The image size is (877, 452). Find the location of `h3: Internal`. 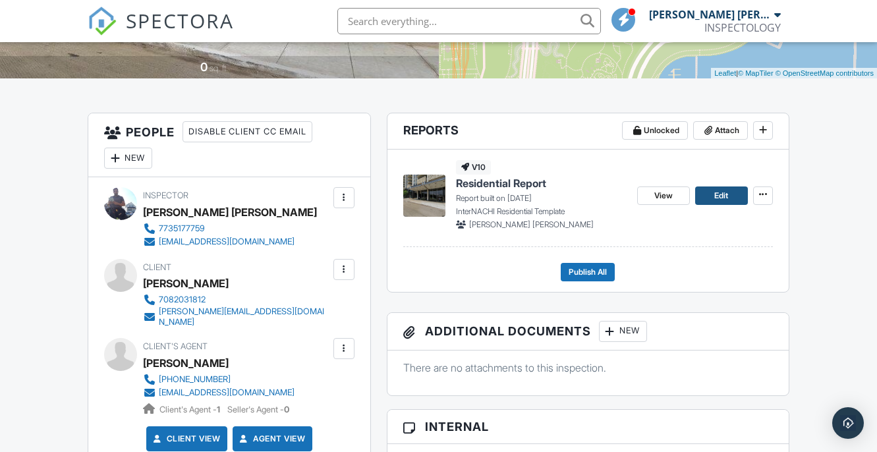

h3: Internal is located at coordinates (588, 427).